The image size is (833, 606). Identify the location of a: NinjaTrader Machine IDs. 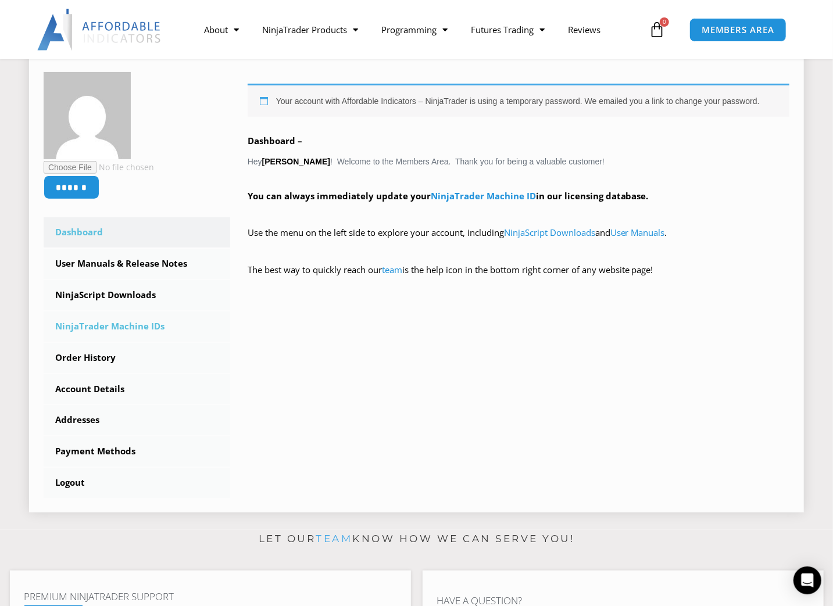
(137, 327).